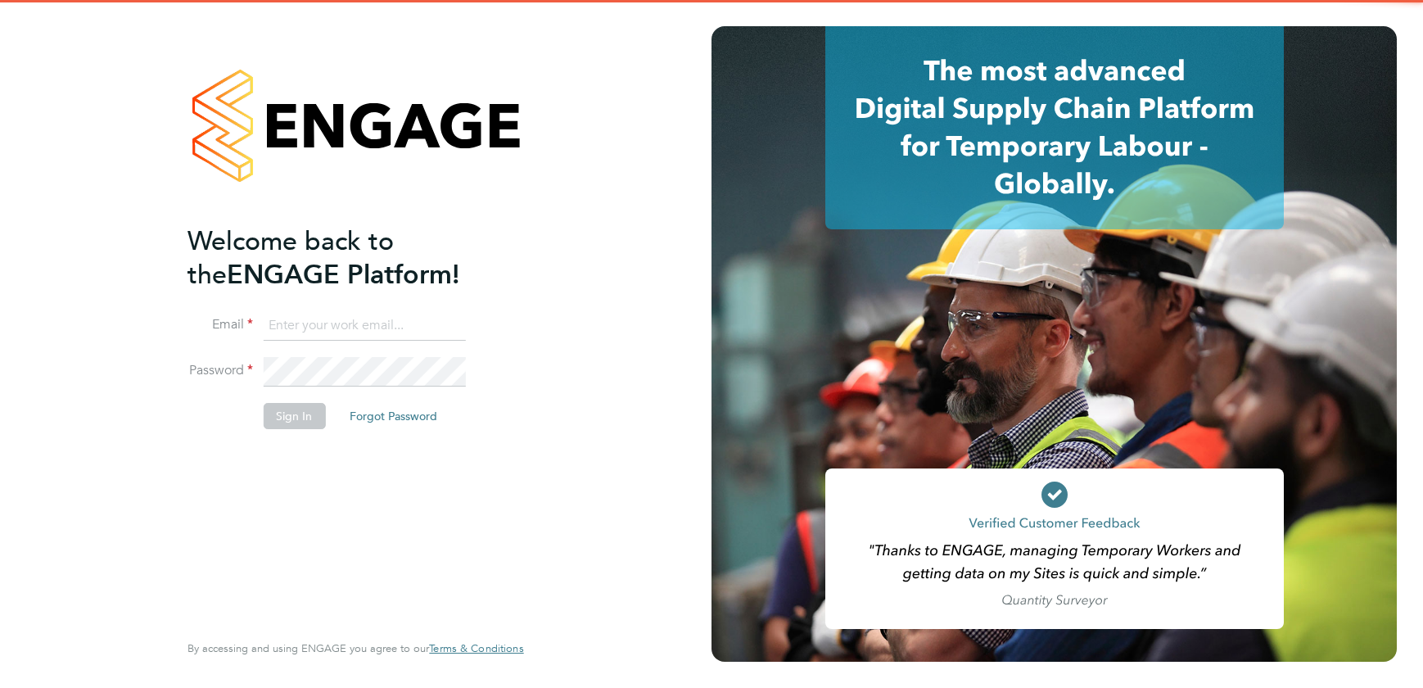 This screenshot has height=688, width=1423. Describe the element at coordinates (291, 258) in the screenshot. I see `span: Welcome back to the` at that location.